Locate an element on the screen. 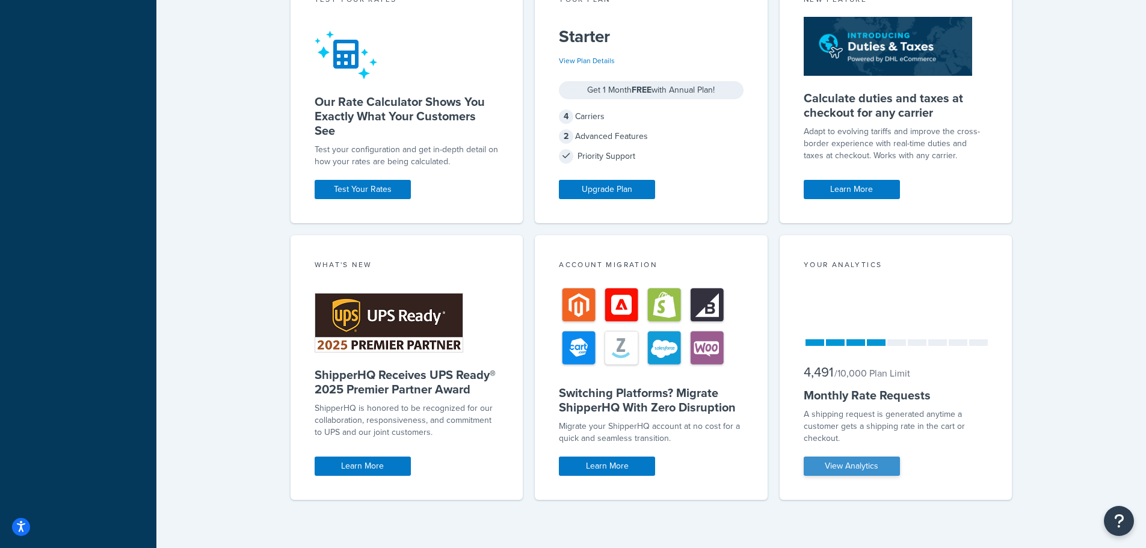  strong: FREE is located at coordinates (641, 90).